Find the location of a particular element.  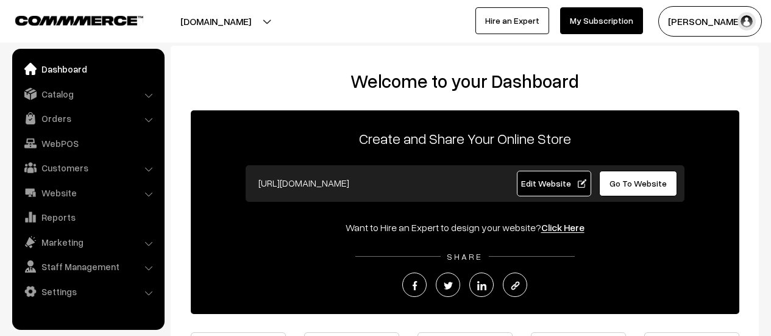

a: COMMMERCE is located at coordinates (68, 19).